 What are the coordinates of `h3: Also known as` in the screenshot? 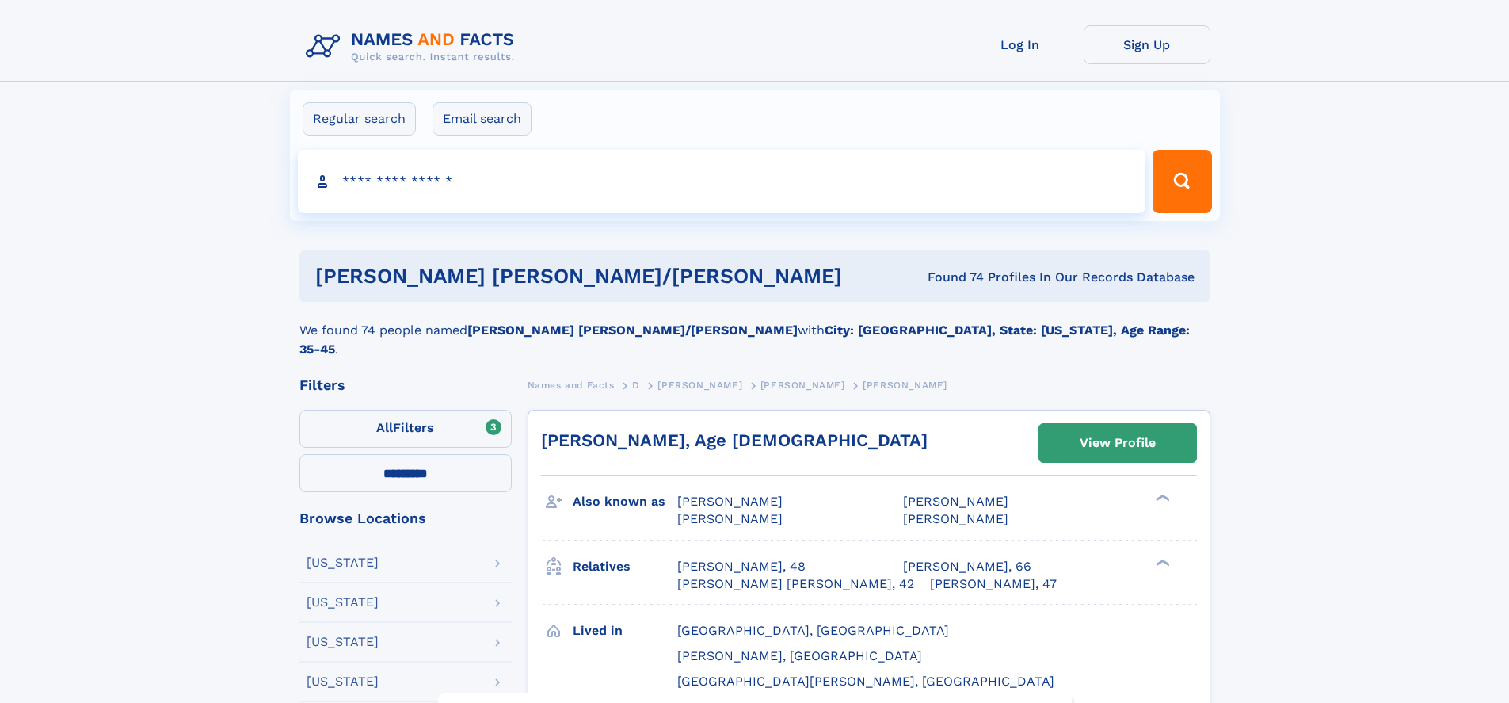 It's located at (625, 501).